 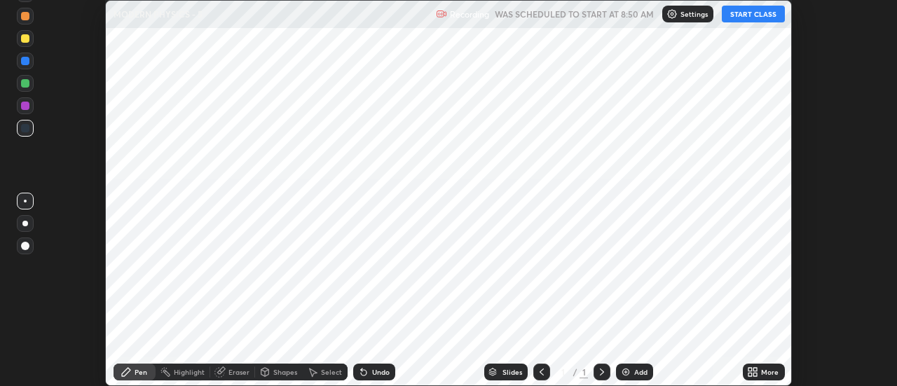 I want to click on div: Undo, so click(x=381, y=372).